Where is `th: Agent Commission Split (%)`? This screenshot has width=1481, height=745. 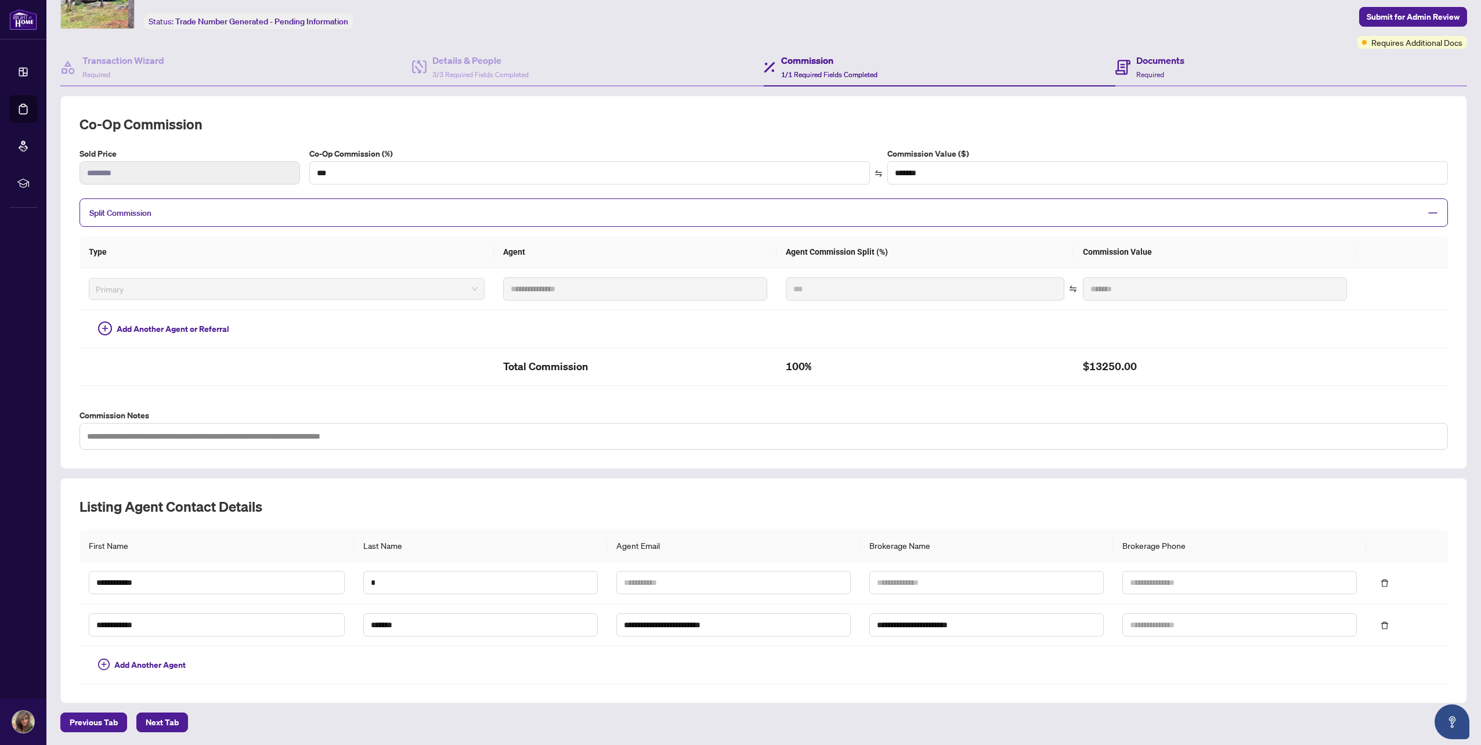
th: Agent Commission Split (%) is located at coordinates (925, 252).